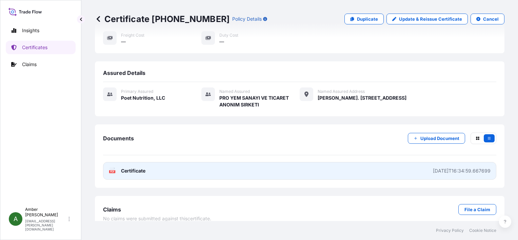  What do you see at coordinates (259, 101) in the screenshot?
I see `span: PRO YEM SANAYI VE TICARET ANONIM SIRKETI` at bounding box center [259, 101].